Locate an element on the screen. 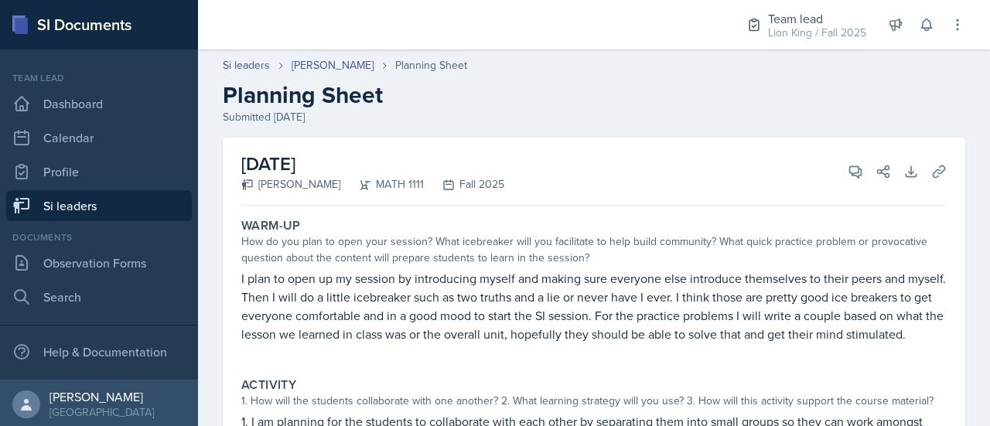 This screenshot has height=426, width=990. label: Warm-Up is located at coordinates (271, 226).